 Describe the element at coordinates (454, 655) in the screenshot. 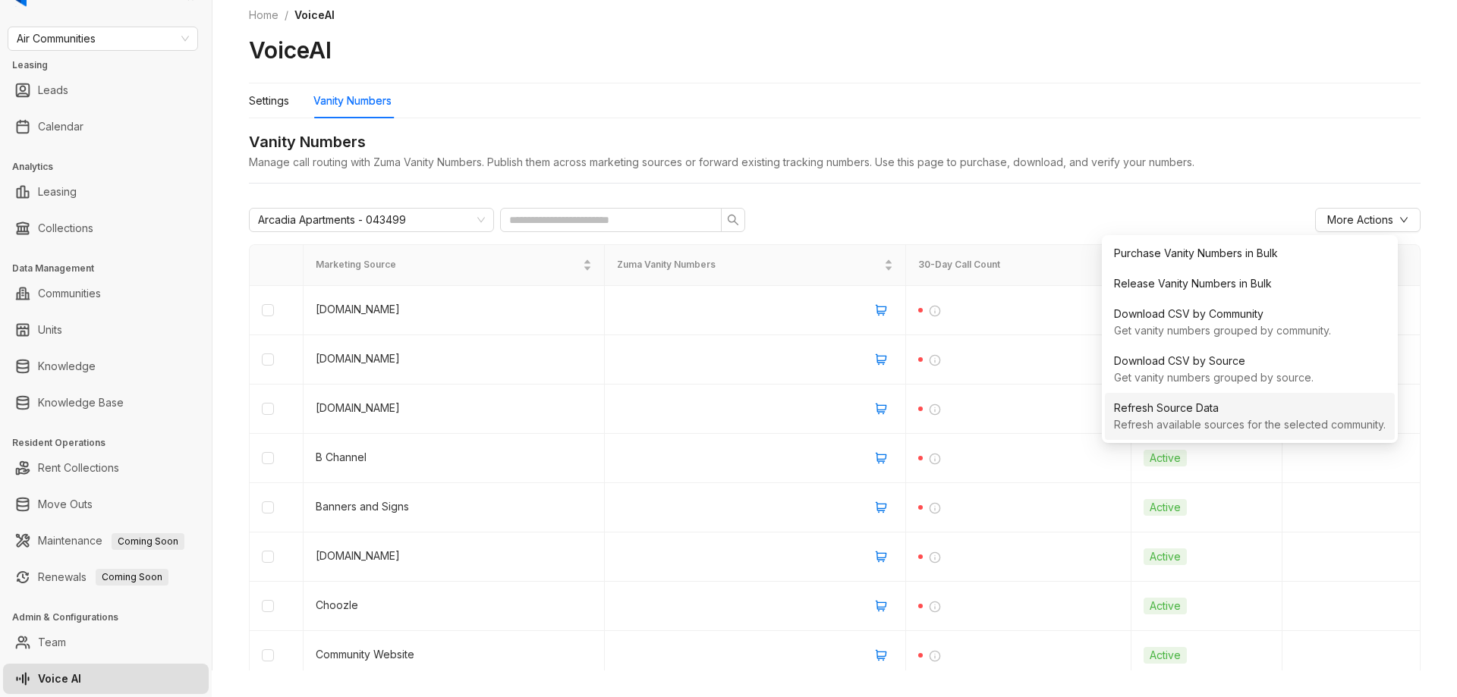

I see `div: Community Website` at that location.